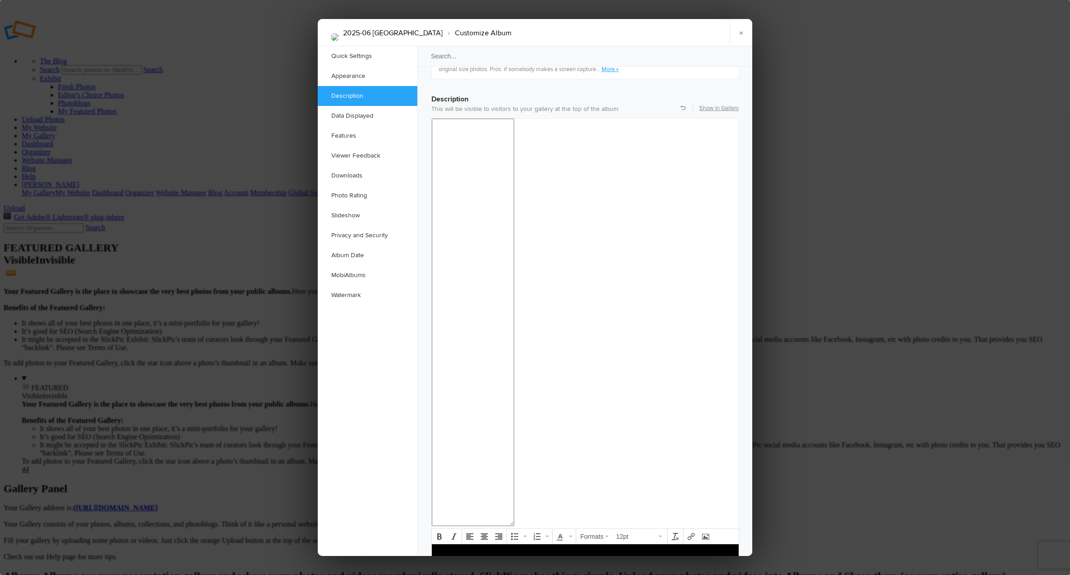 The image size is (1070, 575). Describe the element at coordinates (368, 116) in the screenshot. I see `a: Data Displayed` at that location.